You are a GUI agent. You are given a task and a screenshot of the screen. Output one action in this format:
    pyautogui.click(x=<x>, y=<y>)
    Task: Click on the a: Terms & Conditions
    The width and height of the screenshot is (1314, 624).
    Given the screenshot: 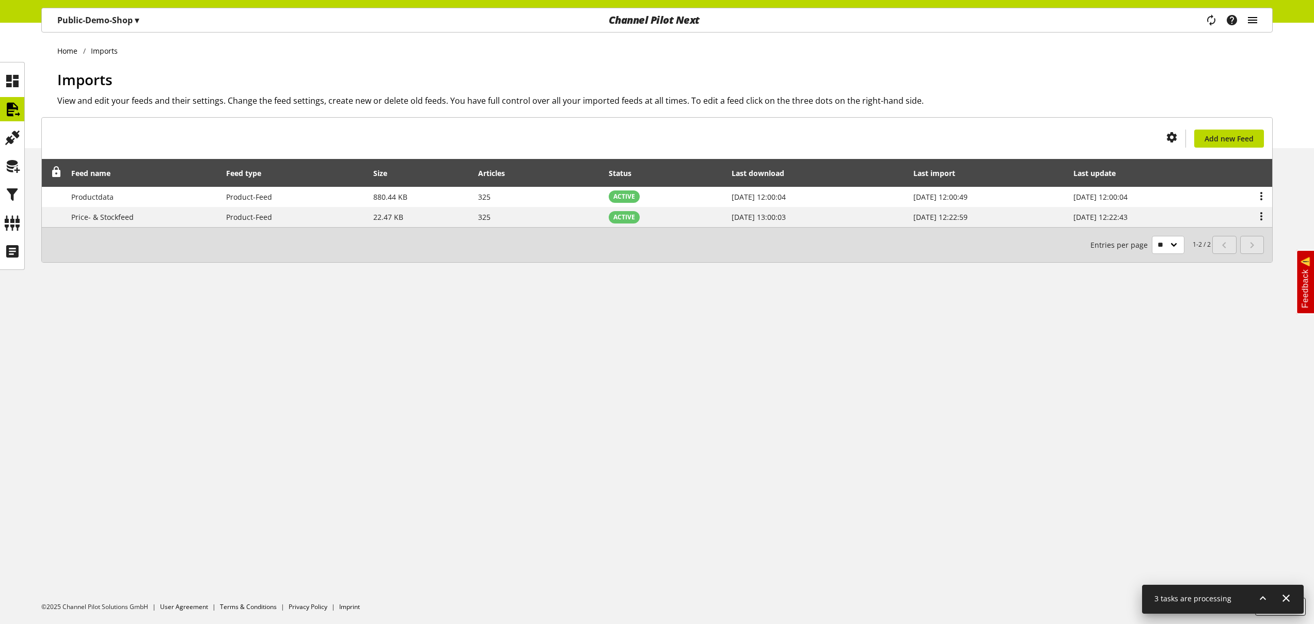 What is the action you would take?
    pyautogui.click(x=248, y=607)
    